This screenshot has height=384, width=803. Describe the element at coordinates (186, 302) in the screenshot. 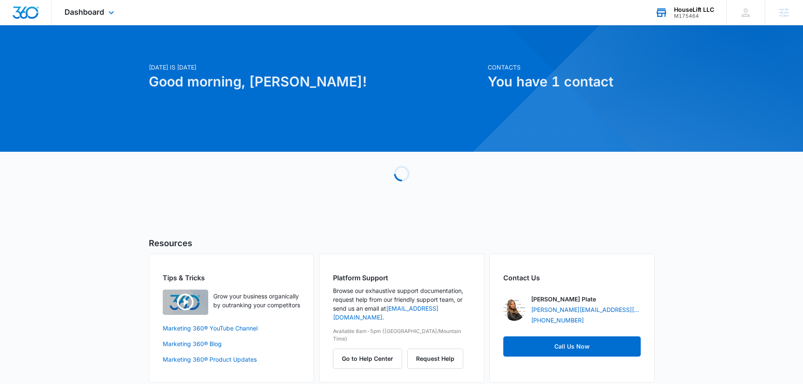

I see `img: Quick Overview Video` at that location.